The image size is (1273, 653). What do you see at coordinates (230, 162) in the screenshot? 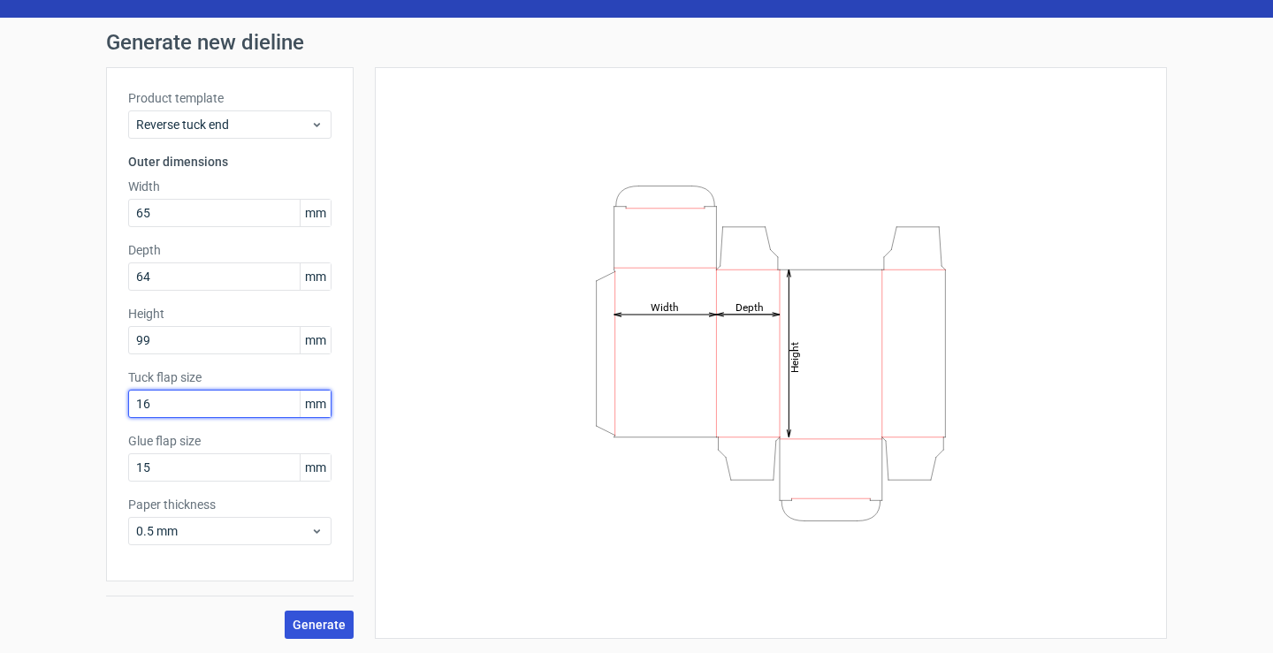
I see `h3: Outer dimensions` at bounding box center [230, 162].